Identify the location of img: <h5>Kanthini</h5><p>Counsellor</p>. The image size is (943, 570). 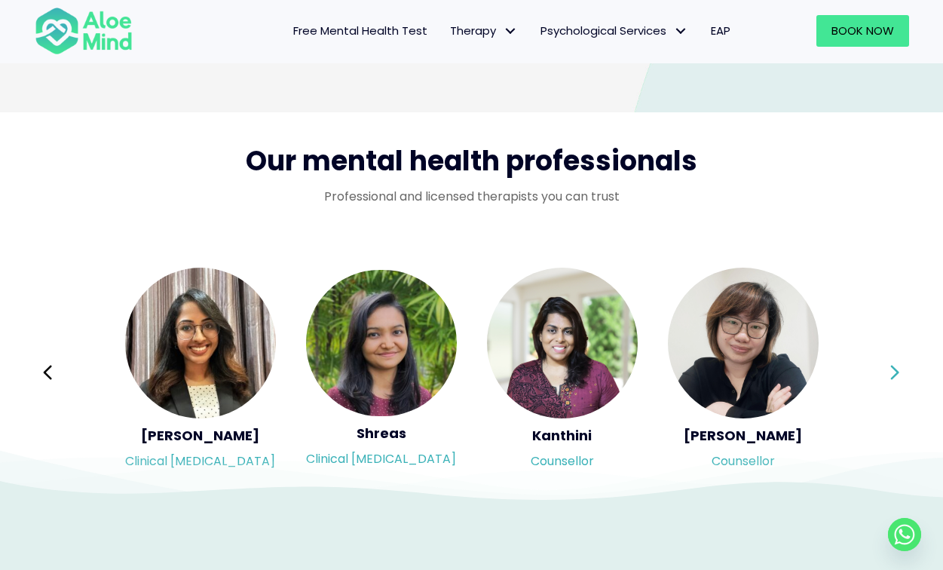
(562, 343).